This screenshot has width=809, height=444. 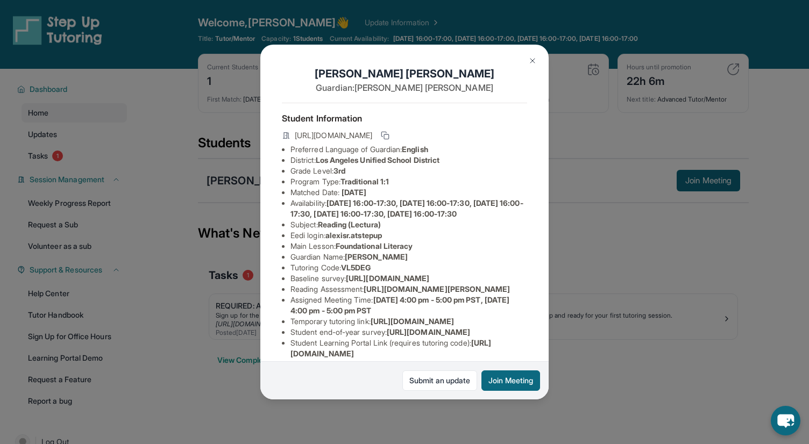 I want to click on li: Guardian Name :, so click(x=409, y=257).